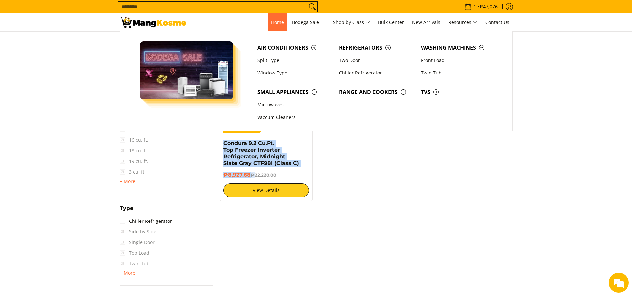 The height and width of the screenshot is (296, 632). Describe the element at coordinates (377, 92) in the screenshot. I see `span: Range and Cookers` at that location.